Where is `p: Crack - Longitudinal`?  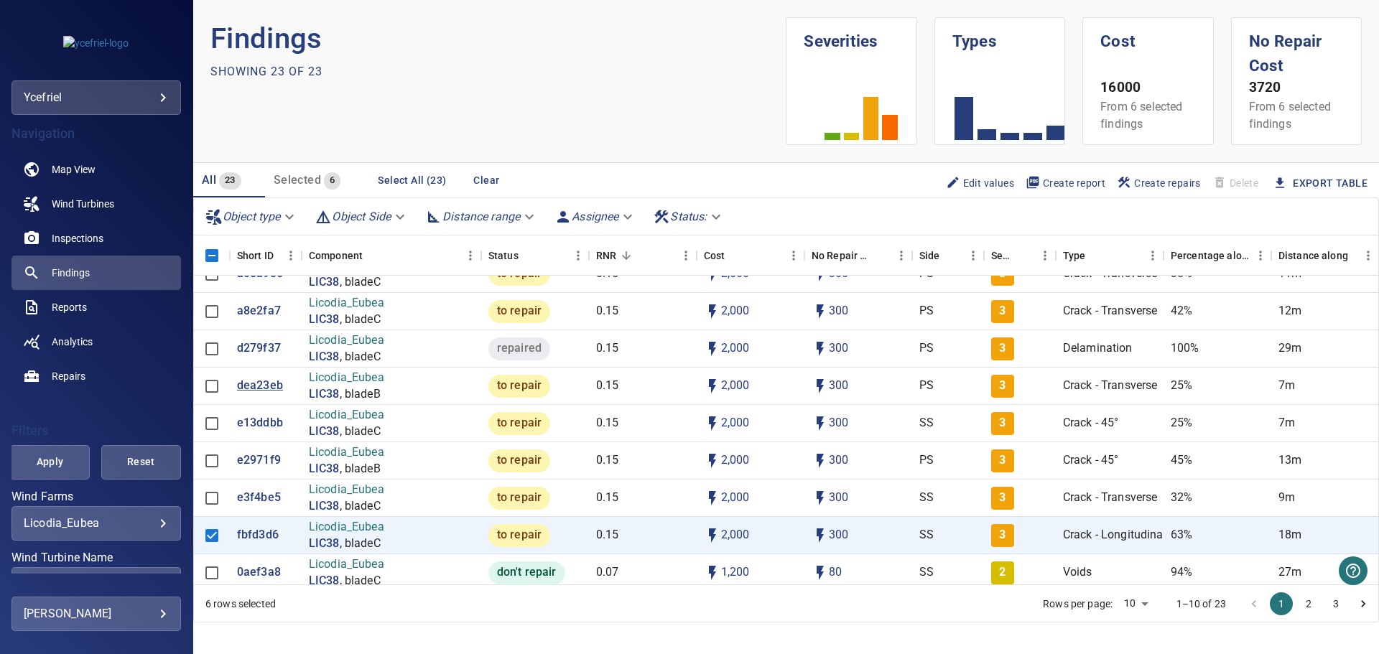
p: Crack - Longitudinal is located at coordinates (1114, 535).